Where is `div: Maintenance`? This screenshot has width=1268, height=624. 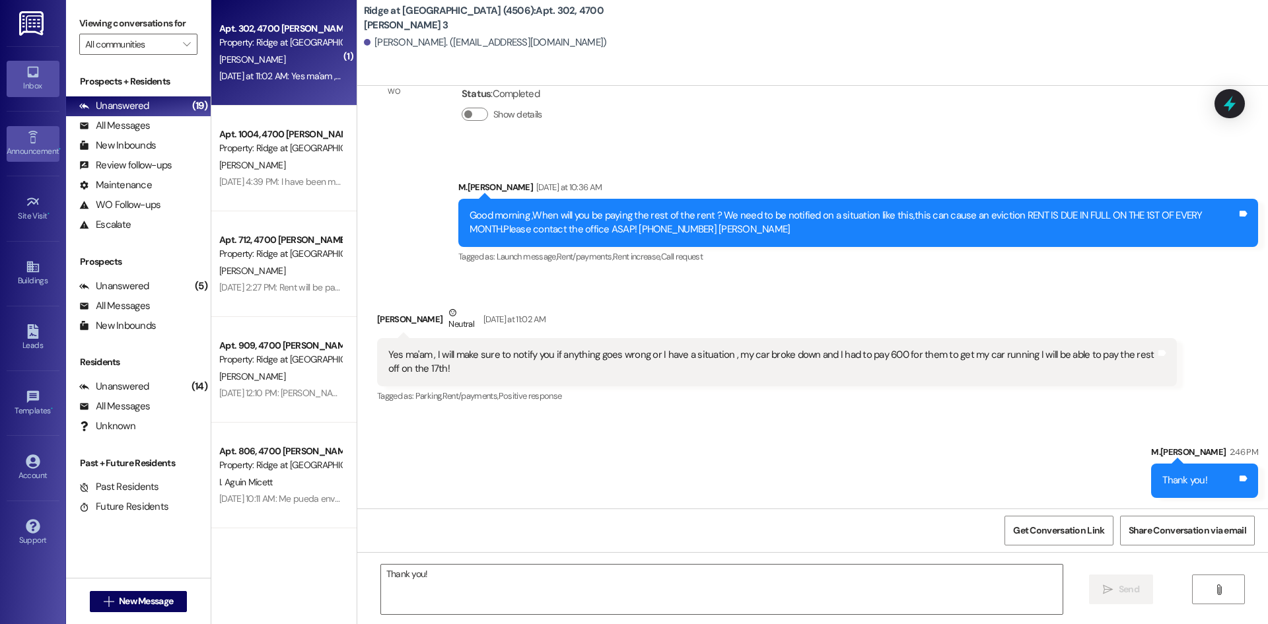
div: Maintenance is located at coordinates (116, 185).